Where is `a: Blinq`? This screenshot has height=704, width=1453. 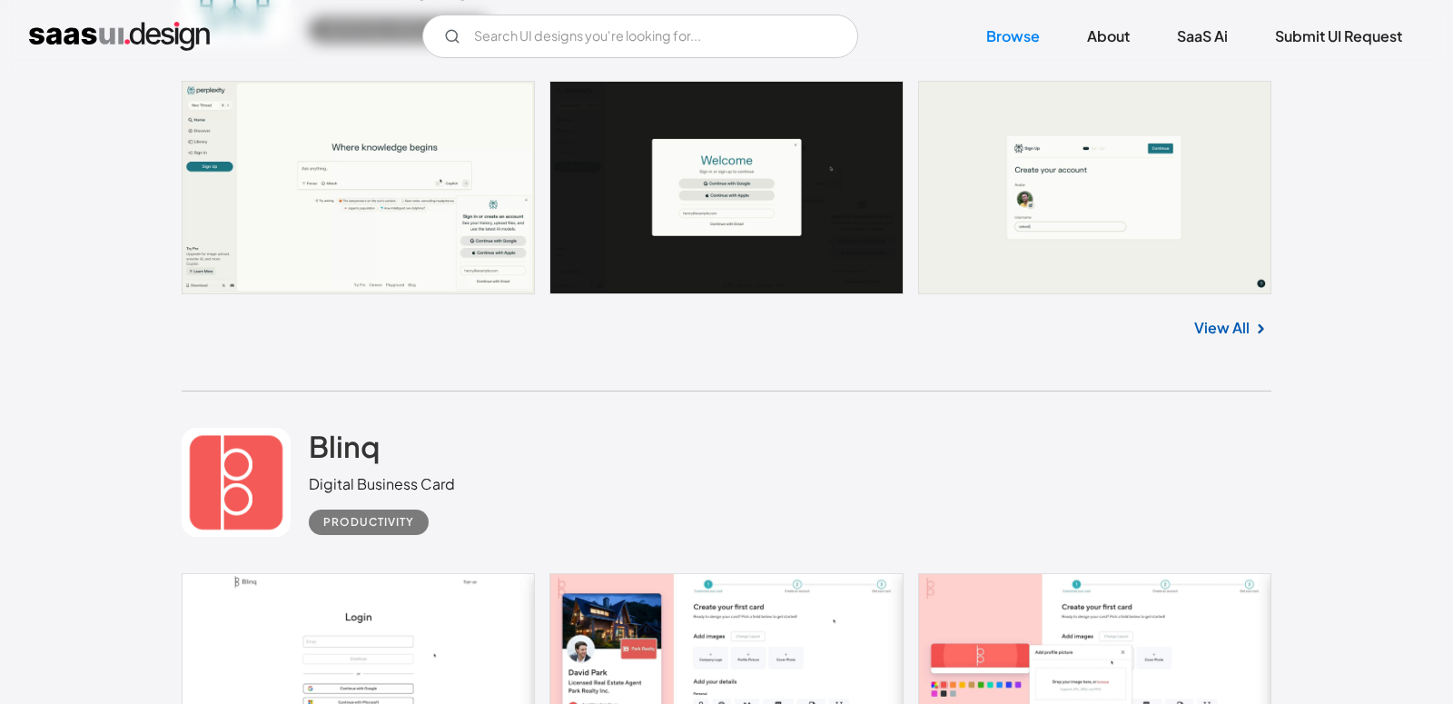 a: Blinq is located at coordinates (344, 450).